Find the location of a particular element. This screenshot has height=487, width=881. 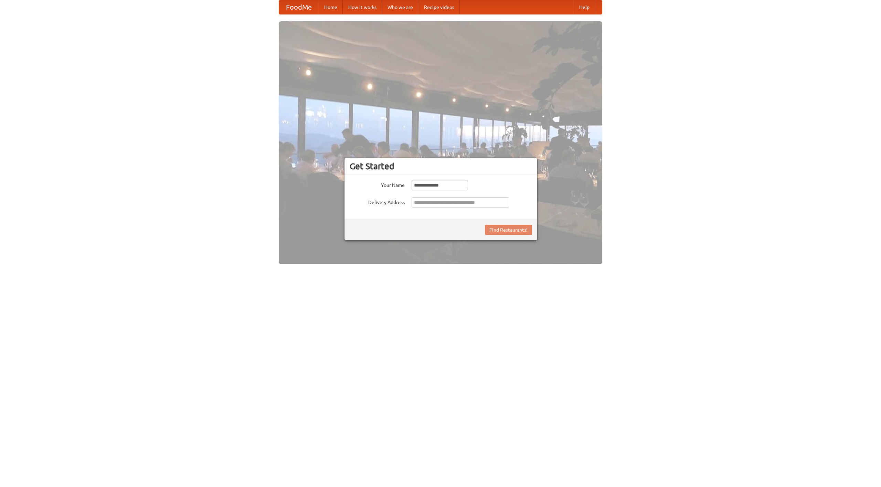

a: Who we are is located at coordinates (400, 7).